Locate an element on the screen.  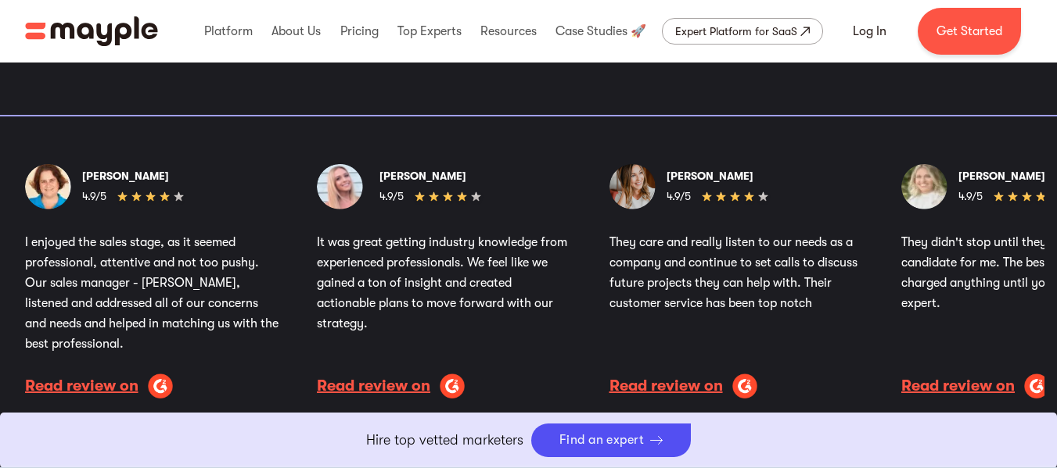
p: It was great getting industry knowledge from experienced professionals. We feel like we gained a ... is located at coordinates (444, 283).